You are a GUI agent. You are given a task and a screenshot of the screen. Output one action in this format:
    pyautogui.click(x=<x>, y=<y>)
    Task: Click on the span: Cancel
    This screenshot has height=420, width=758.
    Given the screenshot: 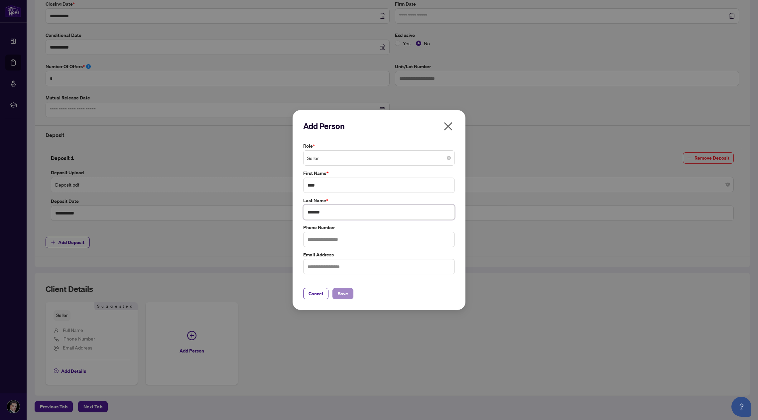 What is the action you would take?
    pyautogui.click(x=316, y=293)
    